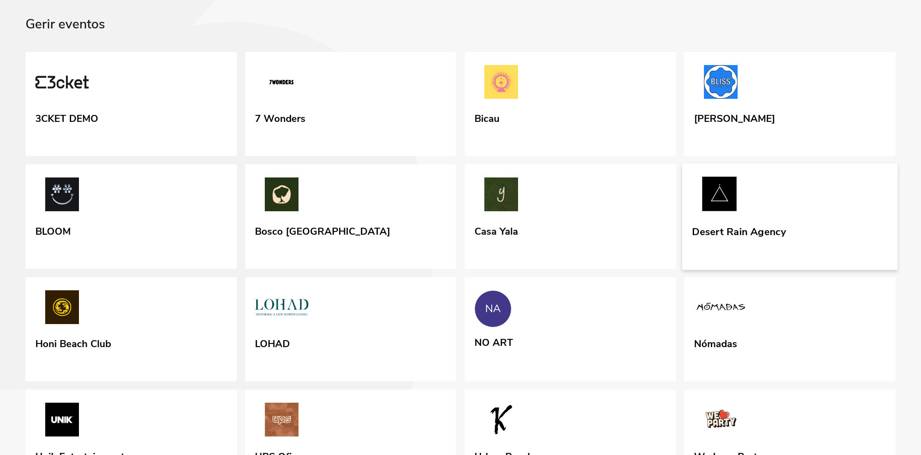  What do you see at coordinates (790, 329) in the screenshot?
I see `a: Nómadas Nómadas` at bounding box center [790, 329].